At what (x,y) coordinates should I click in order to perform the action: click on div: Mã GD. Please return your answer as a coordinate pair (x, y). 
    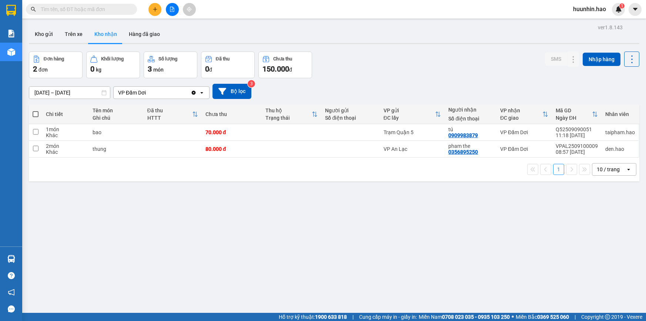
    Looking at the image, I should click on (574, 110).